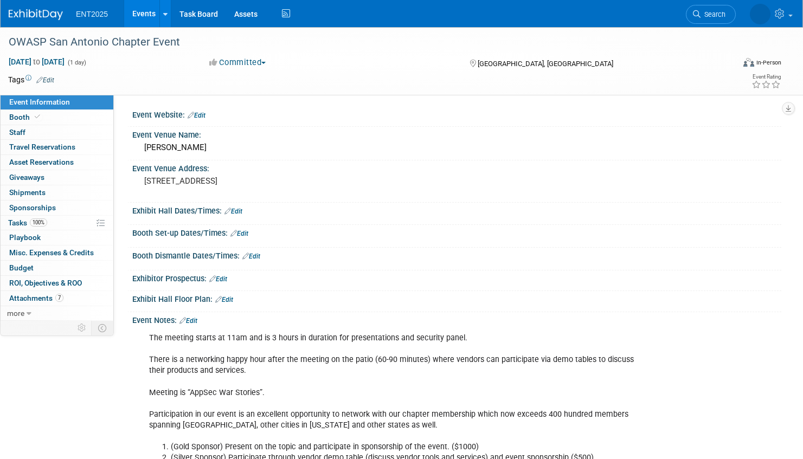 This screenshot has width=803, height=459. What do you see at coordinates (723, 65) in the screenshot?
I see `div: Event Format` at bounding box center [723, 65].